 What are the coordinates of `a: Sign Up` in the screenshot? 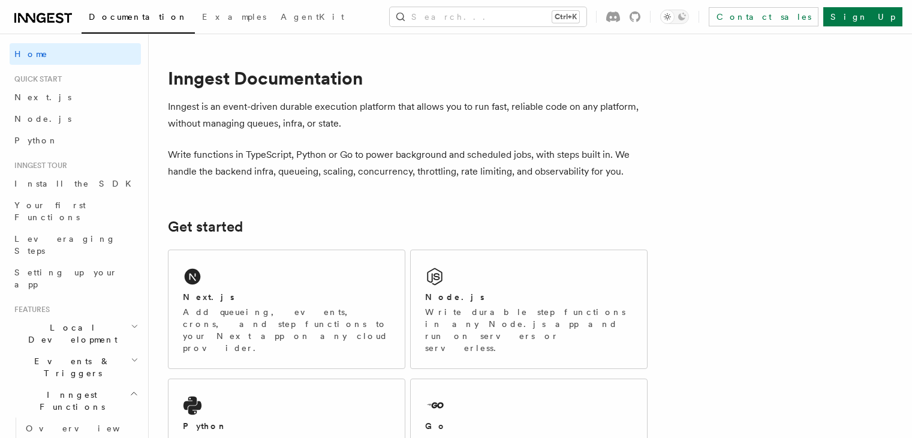 It's located at (863, 17).